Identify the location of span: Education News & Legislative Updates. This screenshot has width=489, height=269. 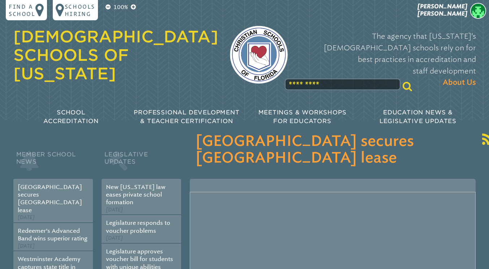
(418, 116).